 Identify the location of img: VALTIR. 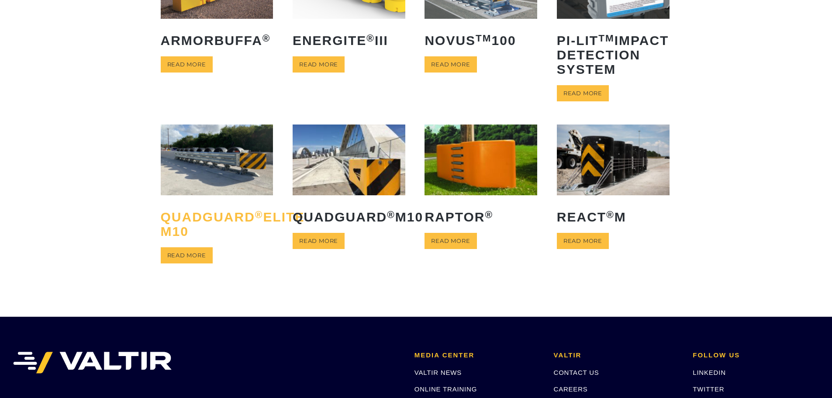
(92, 363).